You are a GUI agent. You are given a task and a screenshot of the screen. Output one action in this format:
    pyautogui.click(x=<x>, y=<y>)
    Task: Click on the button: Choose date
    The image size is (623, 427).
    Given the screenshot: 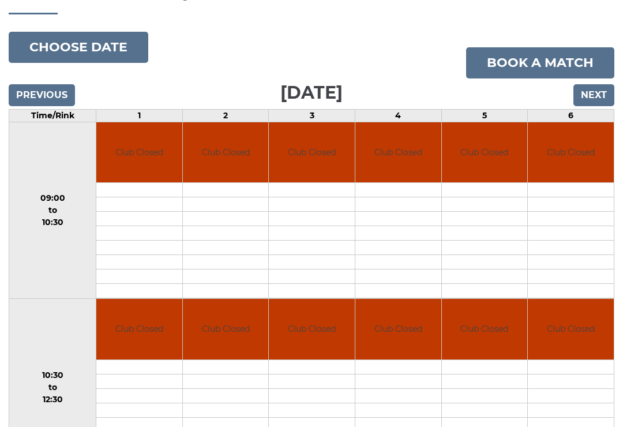 What is the action you would take?
    pyautogui.click(x=78, y=48)
    